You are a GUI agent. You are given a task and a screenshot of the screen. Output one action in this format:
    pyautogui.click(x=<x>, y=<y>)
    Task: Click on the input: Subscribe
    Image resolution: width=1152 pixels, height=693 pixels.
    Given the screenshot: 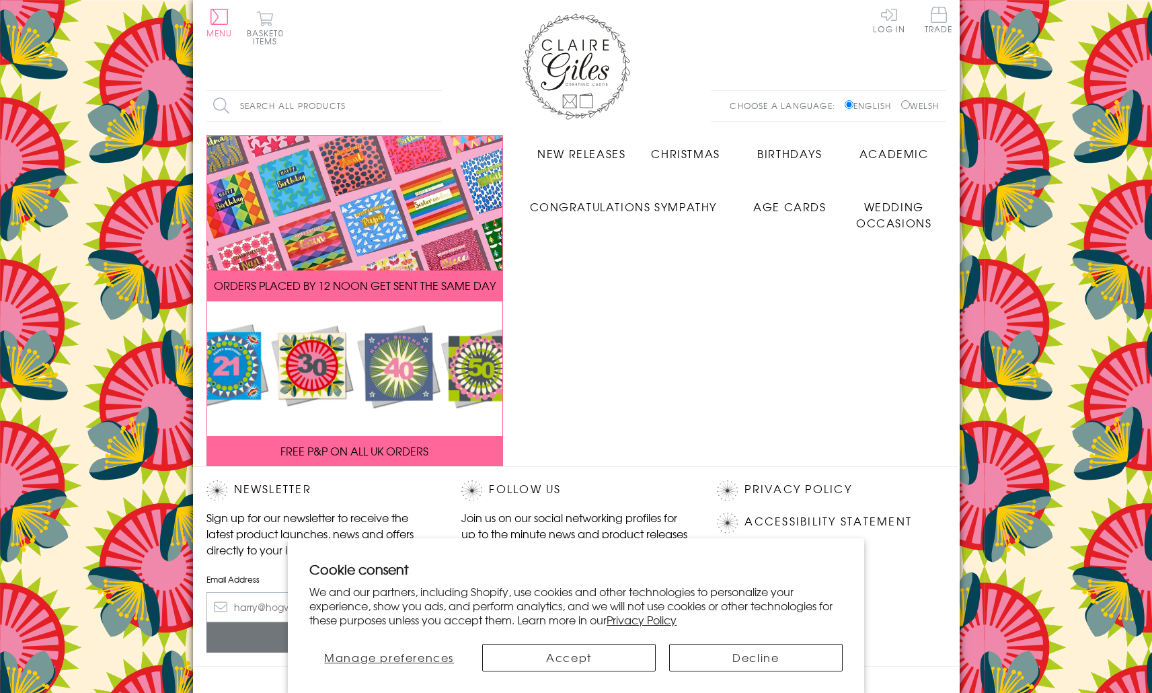 What is the action you would take?
    pyautogui.click(x=321, y=637)
    